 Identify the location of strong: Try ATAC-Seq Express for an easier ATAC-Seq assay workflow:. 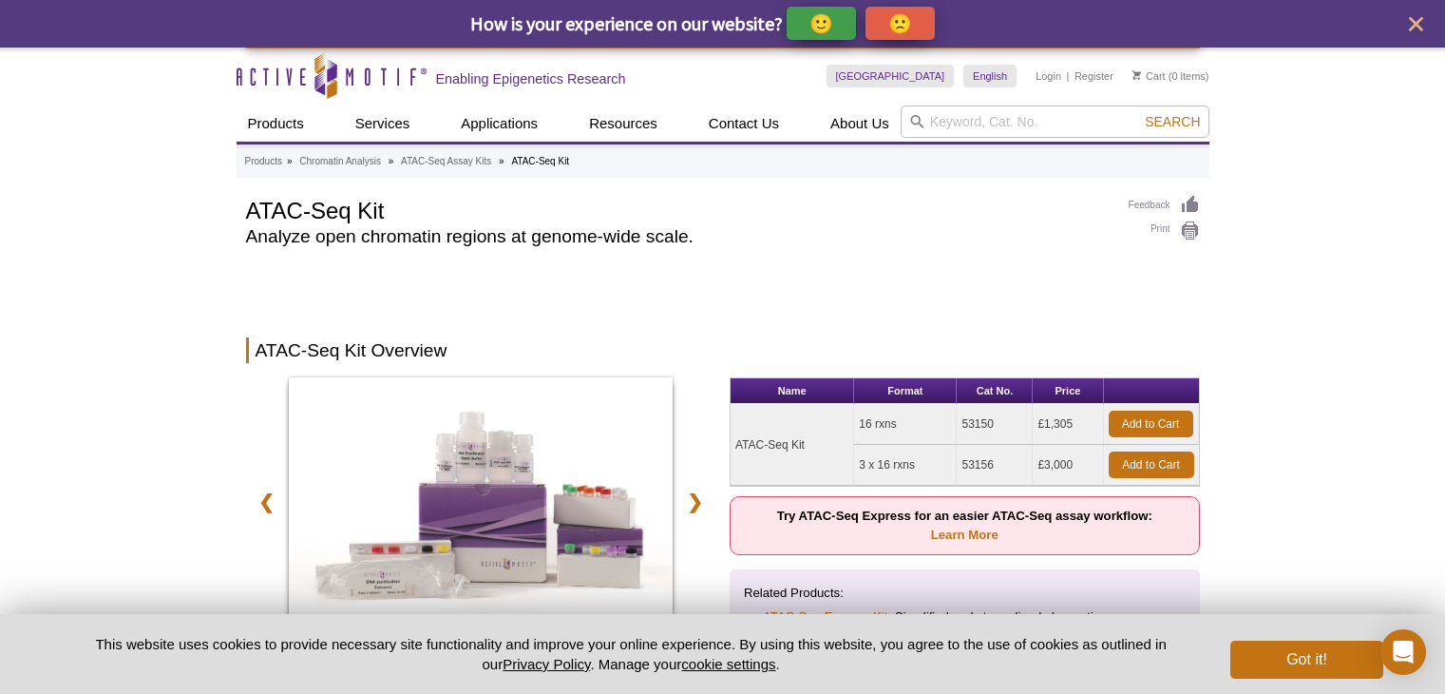
(965, 525).